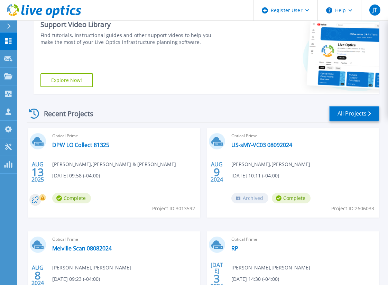 Image resolution: width=388 pixels, height=285 pixels. I want to click on span: Project ID: 2606033, so click(352, 208).